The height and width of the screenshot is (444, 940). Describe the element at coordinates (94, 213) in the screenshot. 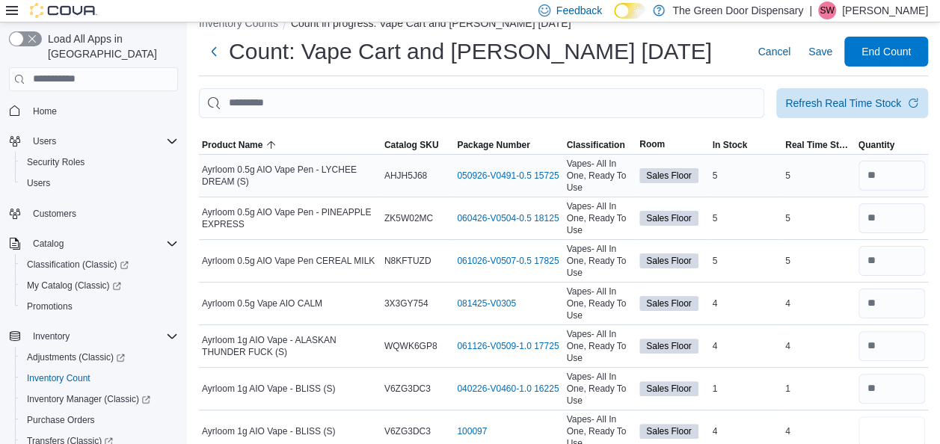

I see `button: Customers` at that location.